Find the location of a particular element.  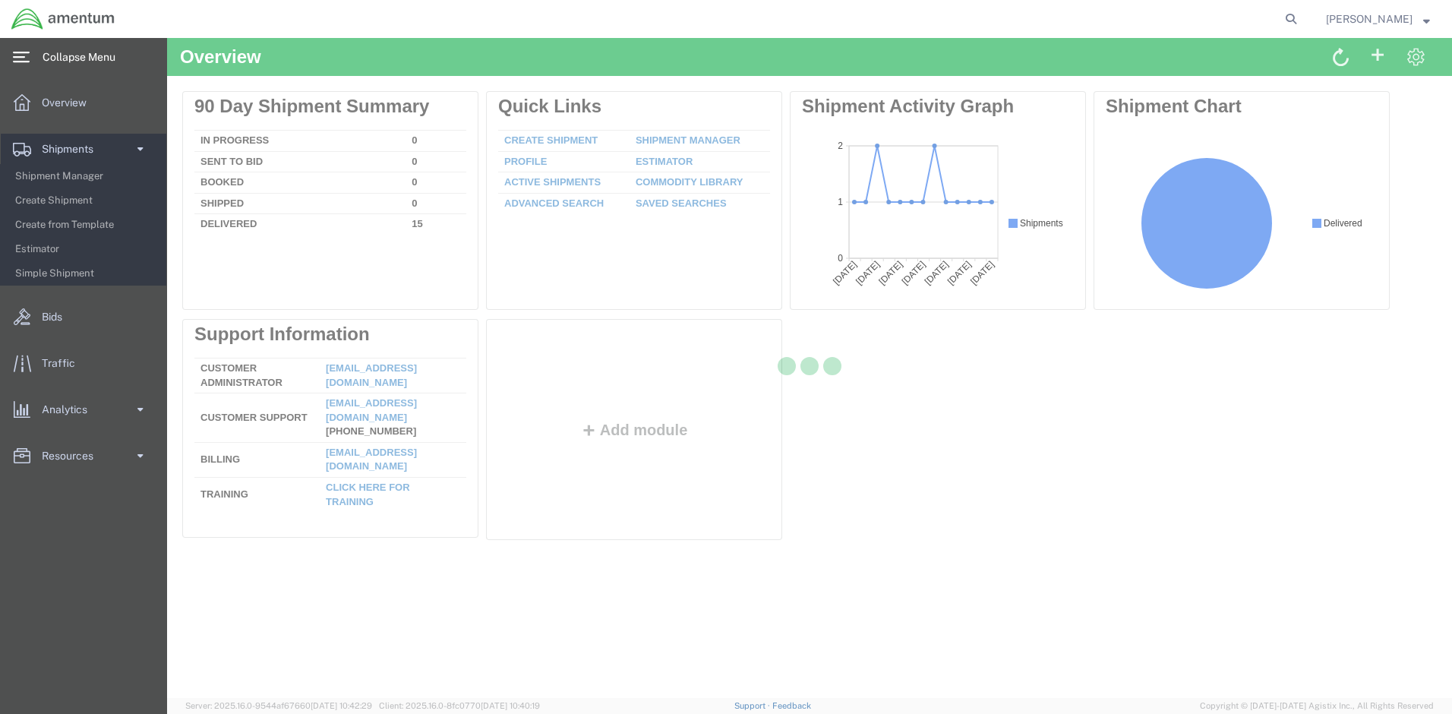

span: Bids is located at coordinates (57, 317).